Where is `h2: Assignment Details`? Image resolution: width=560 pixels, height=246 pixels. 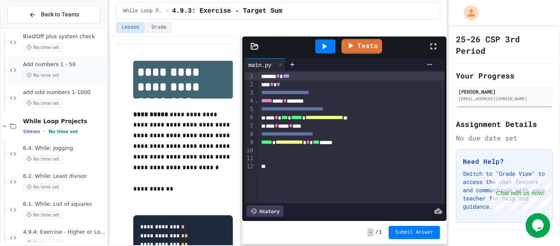 h2: Assignment Details is located at coordinates (505, 124).